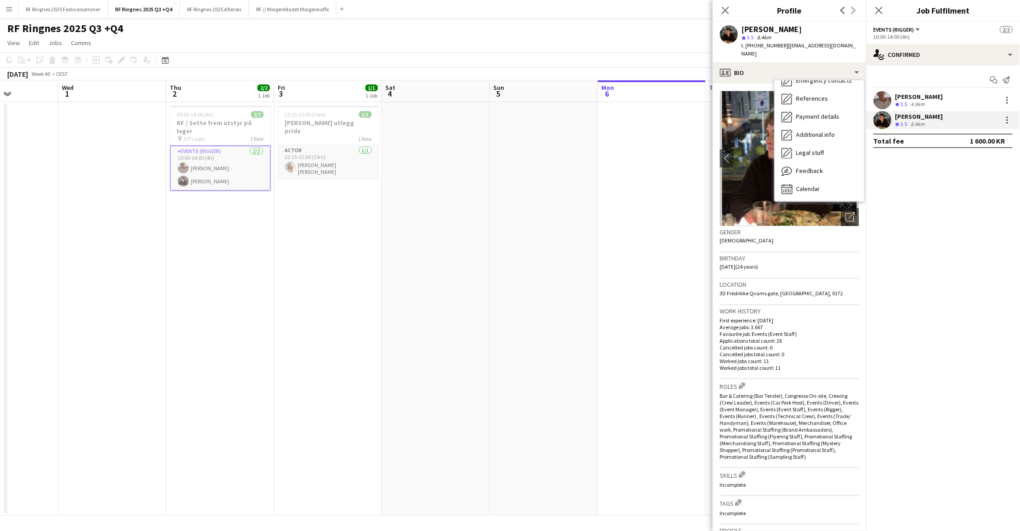 The width and height of the screenshot is (1020, 531). What do you see at coordinates (14, 43) in the screenshot?
I see `a: View` at bounding box center [14, 43].